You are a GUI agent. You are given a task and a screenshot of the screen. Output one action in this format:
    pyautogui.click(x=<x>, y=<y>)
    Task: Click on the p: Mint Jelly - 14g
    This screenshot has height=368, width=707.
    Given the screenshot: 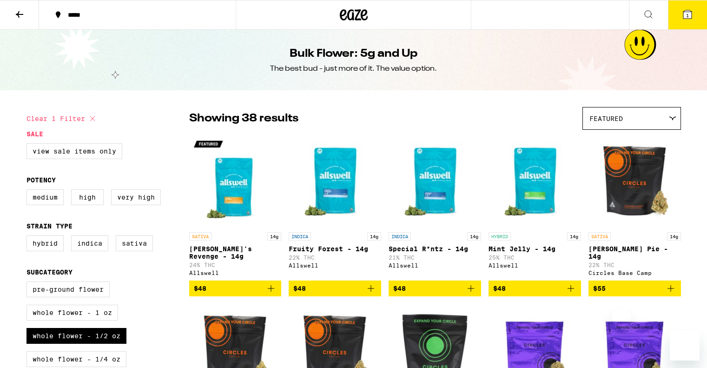 What is the action you would take?
    pyautogui.click(x=535, y=249)
    